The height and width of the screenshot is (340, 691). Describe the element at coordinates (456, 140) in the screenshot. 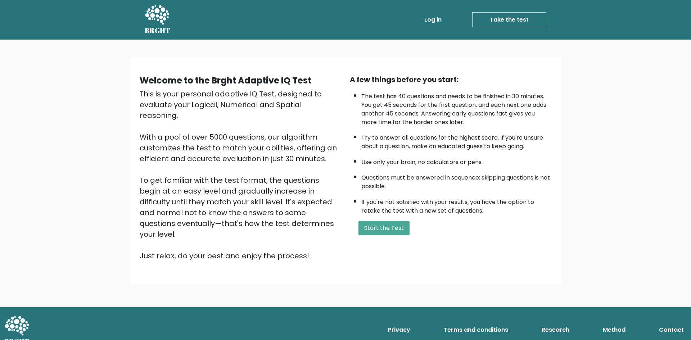

I see `li: Try to answer all questions for the highest score. If you're unsure about a question, make an edu...` at that location.